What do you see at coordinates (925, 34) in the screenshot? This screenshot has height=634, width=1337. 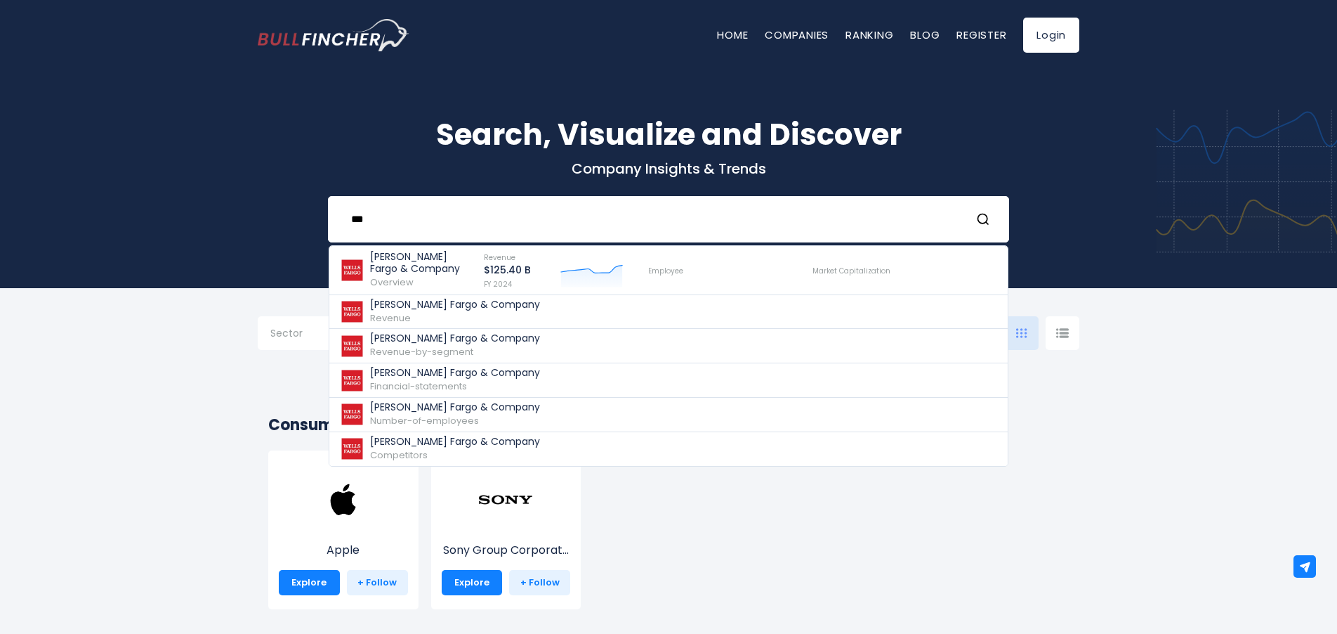 I see `a: Blog` at bounding box center [925, 34].